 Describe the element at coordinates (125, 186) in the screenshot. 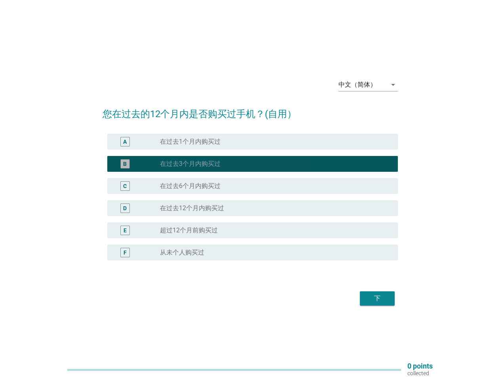

I see `div: C` at that location.